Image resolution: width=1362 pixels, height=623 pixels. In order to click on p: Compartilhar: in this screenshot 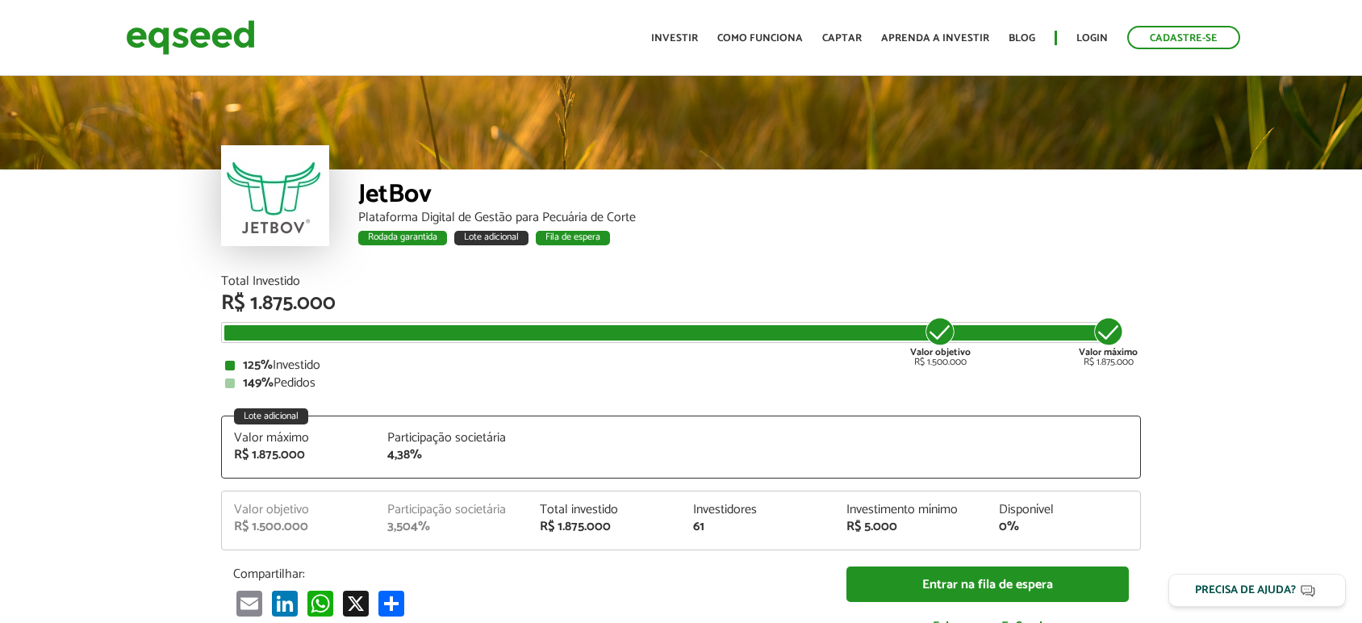, I will do `click(528, 574)`.